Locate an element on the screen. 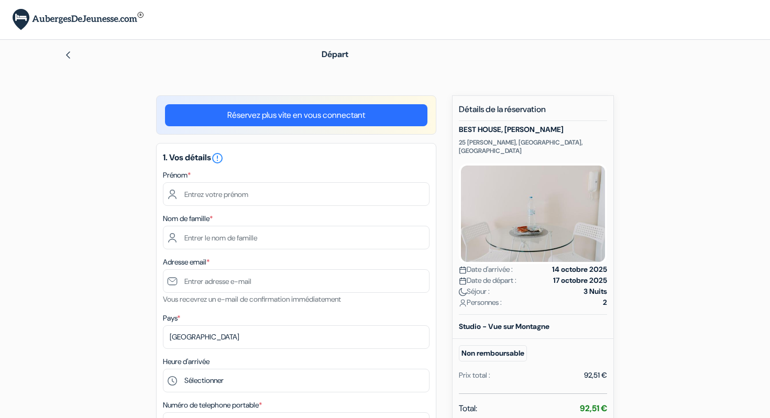 The width and height of the screenshot is (770, 418). span: Départ is located at coordinates (335, 54).